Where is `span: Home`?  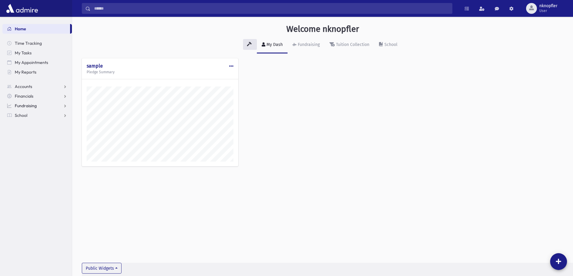 span: Home is located at coordinates (20, 29).